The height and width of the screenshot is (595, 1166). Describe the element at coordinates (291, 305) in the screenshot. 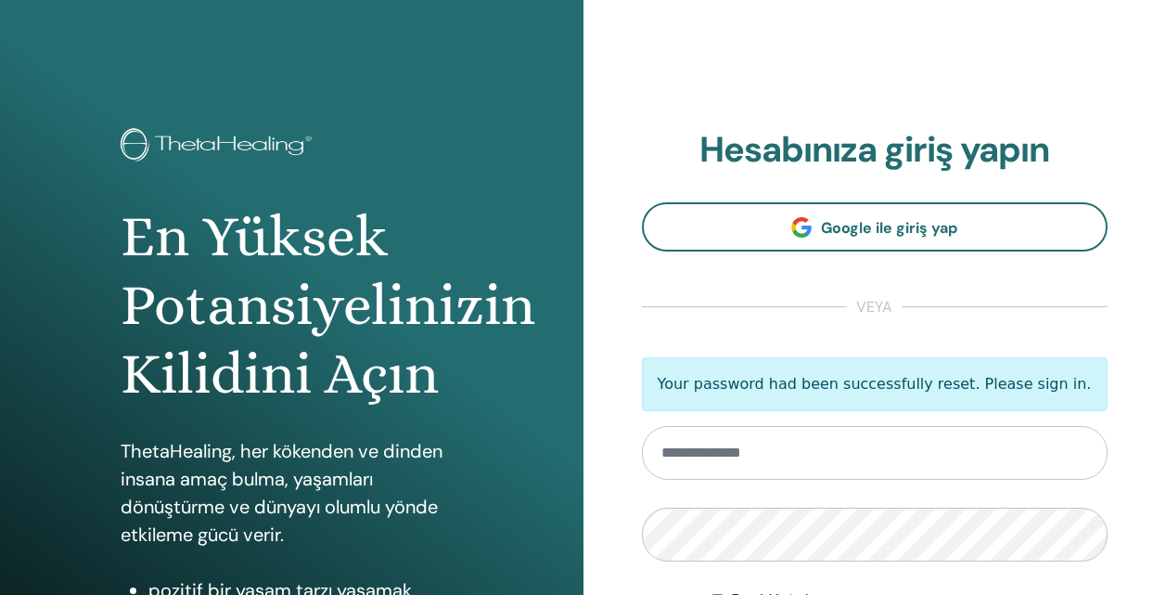

I see `h1: En Yüksek Potansiyelinizin Kilidini Açın` at that location.